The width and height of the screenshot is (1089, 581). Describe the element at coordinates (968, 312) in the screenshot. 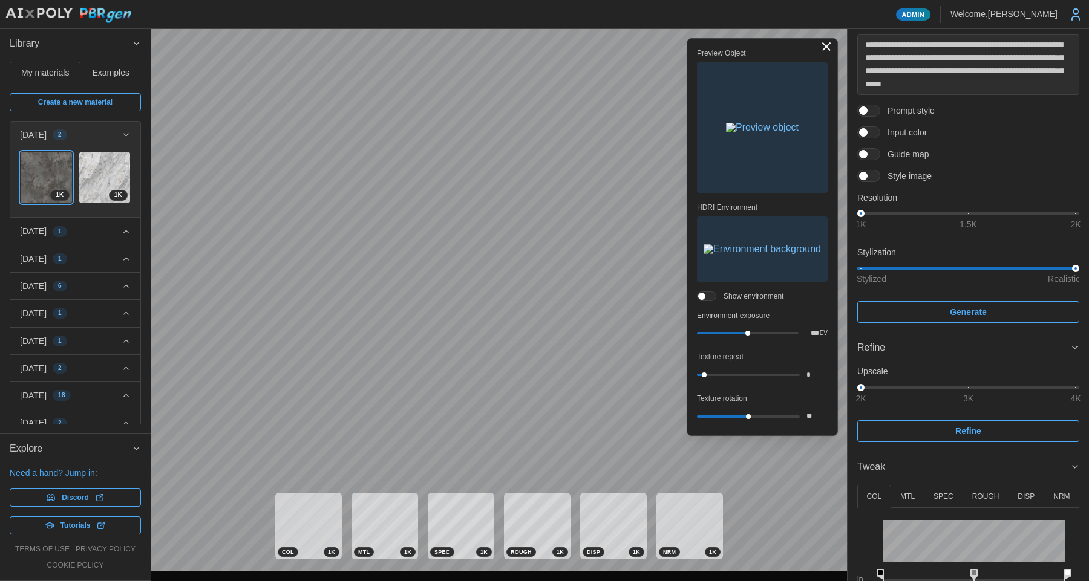

I see `span: Generate` at that location.